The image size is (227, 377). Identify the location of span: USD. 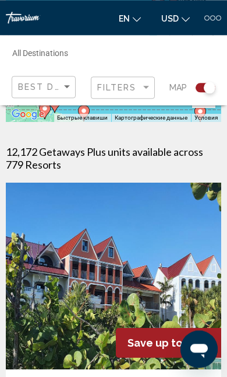
(170, 19).